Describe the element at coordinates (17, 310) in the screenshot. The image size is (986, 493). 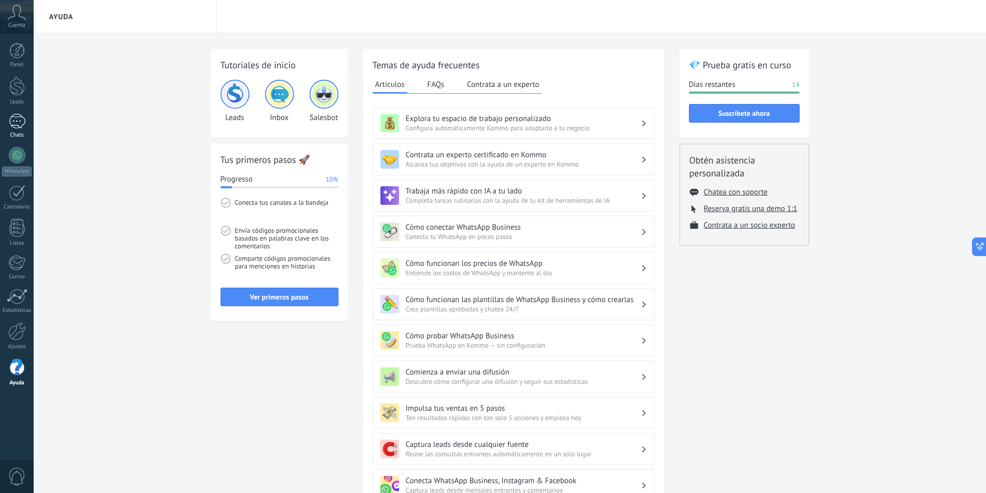
I see `div: Estadísticas` at that location.